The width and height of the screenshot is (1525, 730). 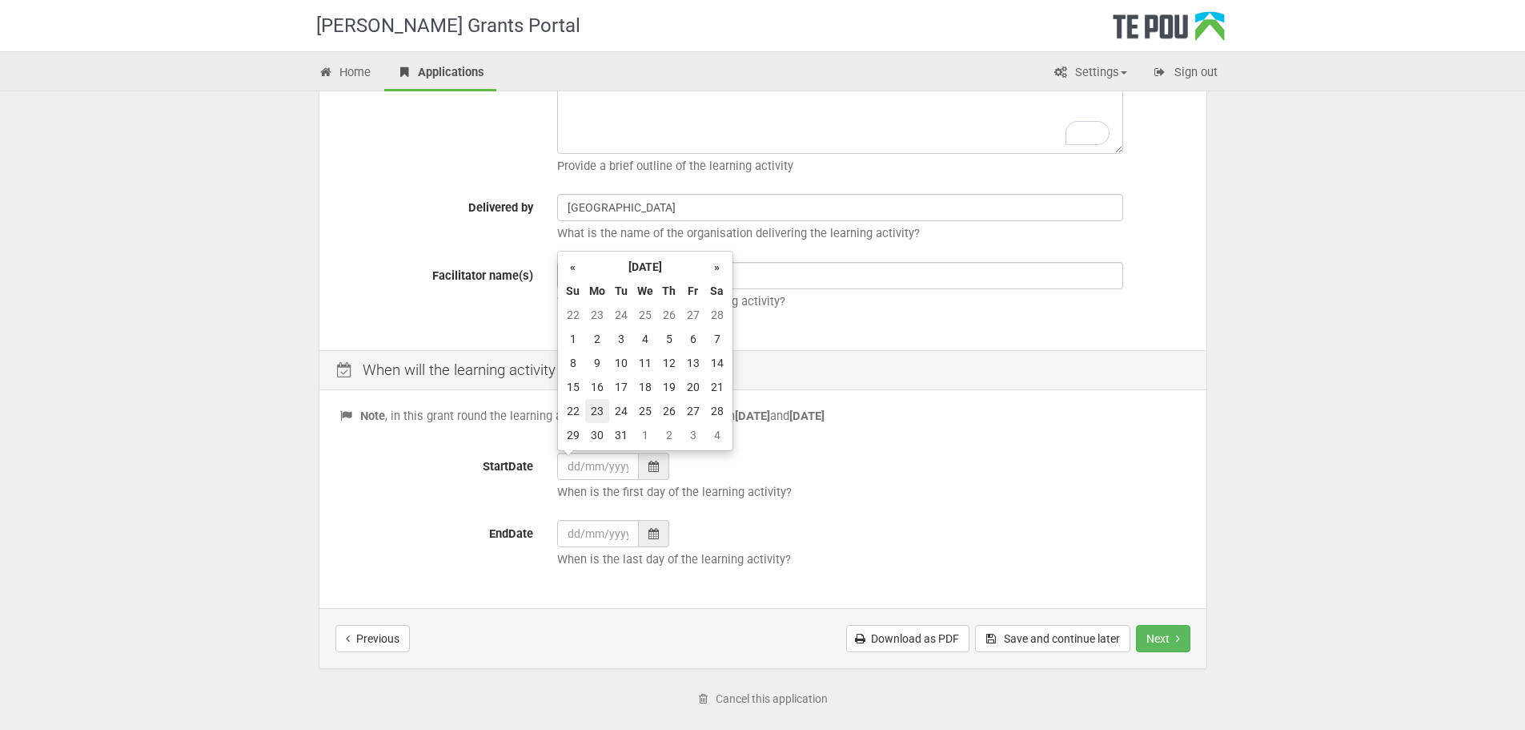 What do you see at coordinates (872, 233) in the screenshot?
I see `p: What is the name of the organisation delivering the learning activity?` at bounding box center [872, 233].